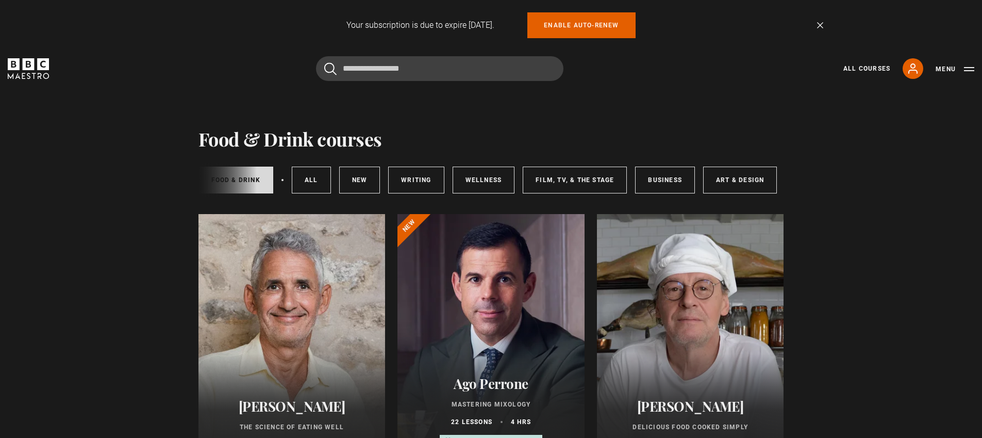 The image size is (982, 438). What do you see at coordinates (581, 25) in the screenshot?
I see `a: Enable auto-renew` at bounding box center [581, 25].